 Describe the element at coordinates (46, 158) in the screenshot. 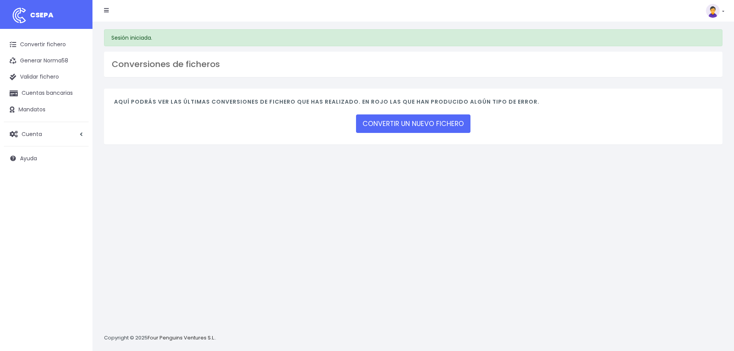

I see `a: Ayuda` at that location.